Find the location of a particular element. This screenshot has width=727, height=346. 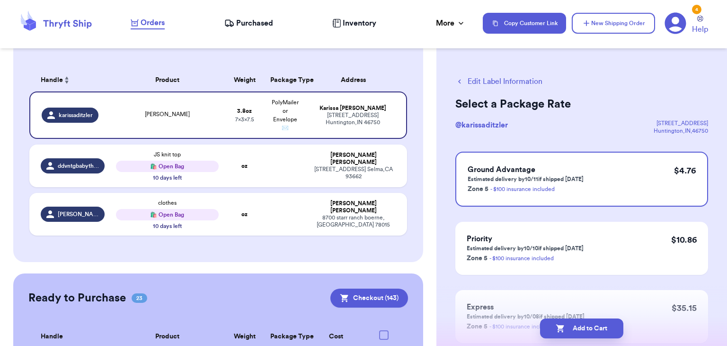

span: Priority is located at coordinates (479, 239).